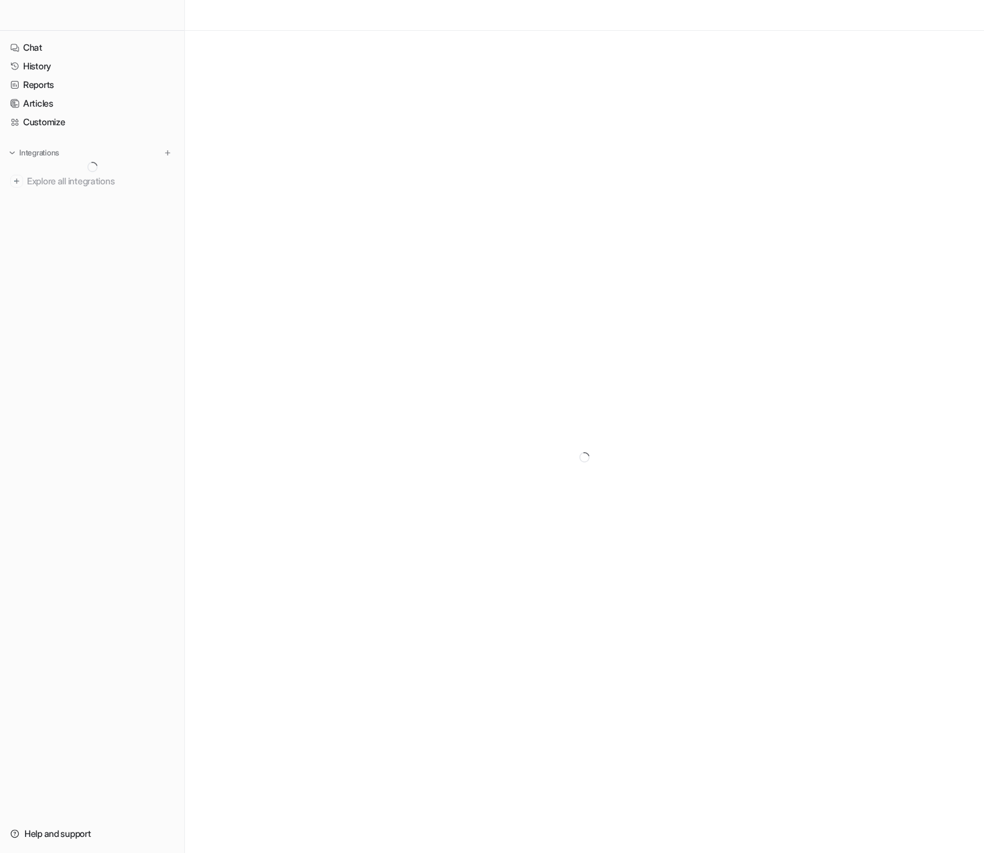 This screenshot has height=853, width=984. I want to click on a: Reports, so click(92, 85).